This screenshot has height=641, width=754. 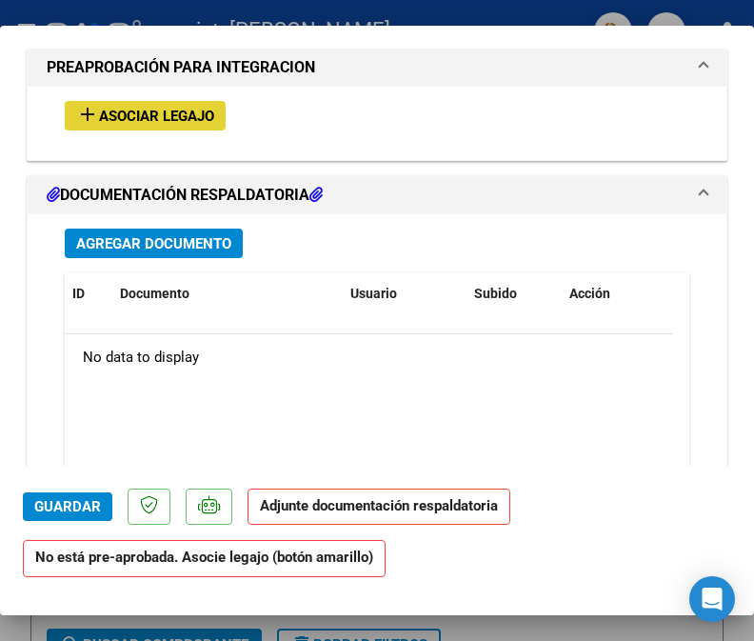 What do you see at coordinates (377, 68) in the screenshot?
I see `mat-expansion-panel-header: PREAPROBACIÓN PARA INTEGRACION` at bounding box center [377, 68].